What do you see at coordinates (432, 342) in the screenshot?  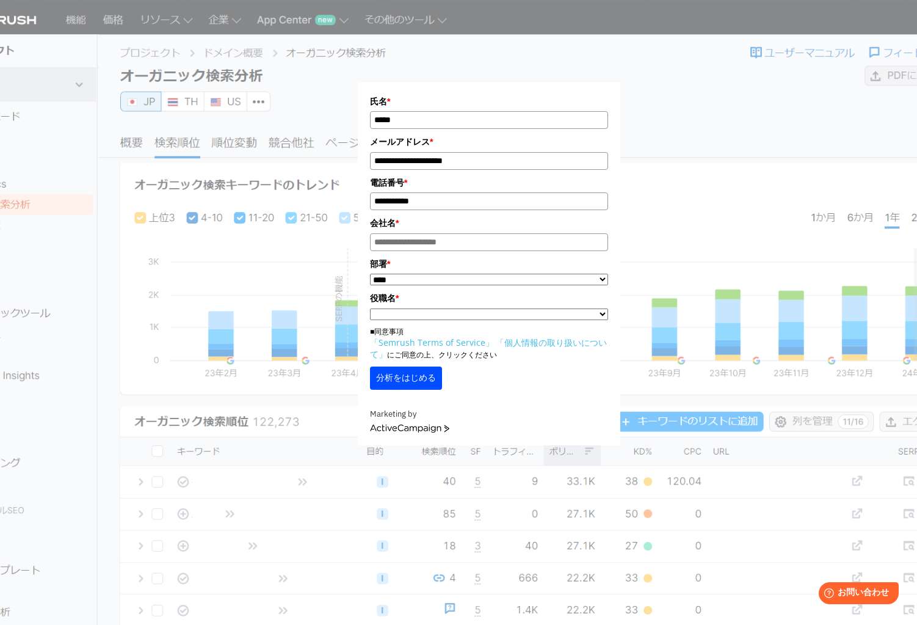 I see `a: 「Semrush Terms of Service」` at bounding box center [432, 342].